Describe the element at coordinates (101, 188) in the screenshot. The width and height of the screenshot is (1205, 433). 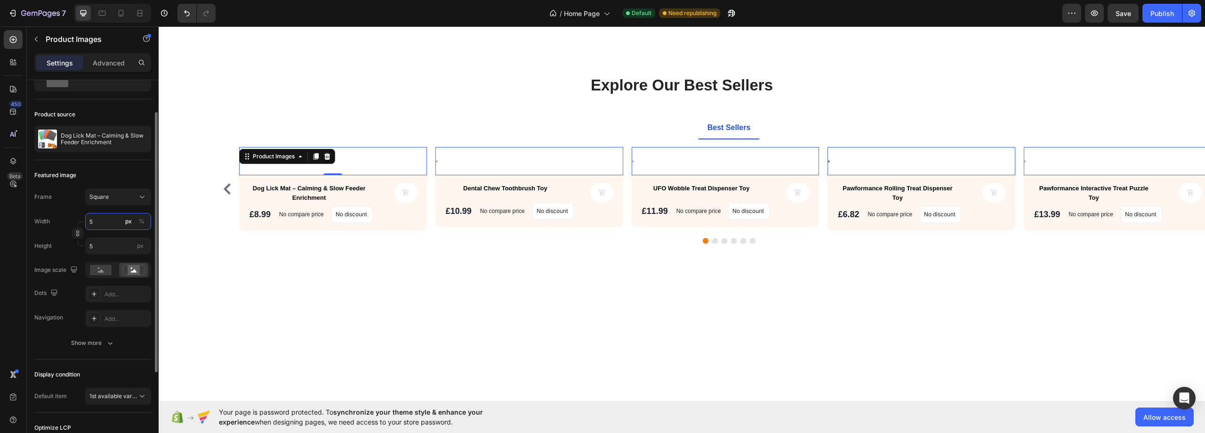
I see `div: £8.99` at that location.